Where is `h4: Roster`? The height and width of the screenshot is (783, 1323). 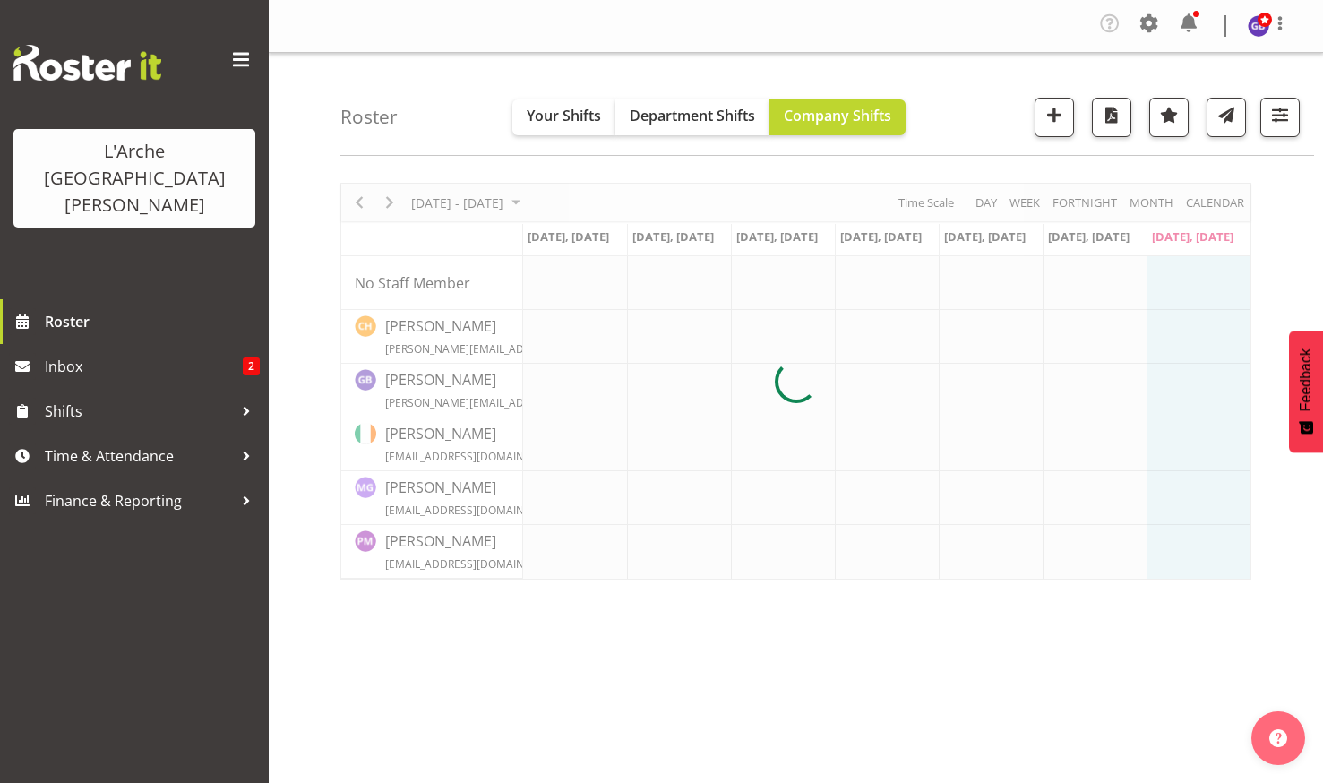
h4: Roster is located at coordinates (369, 116).